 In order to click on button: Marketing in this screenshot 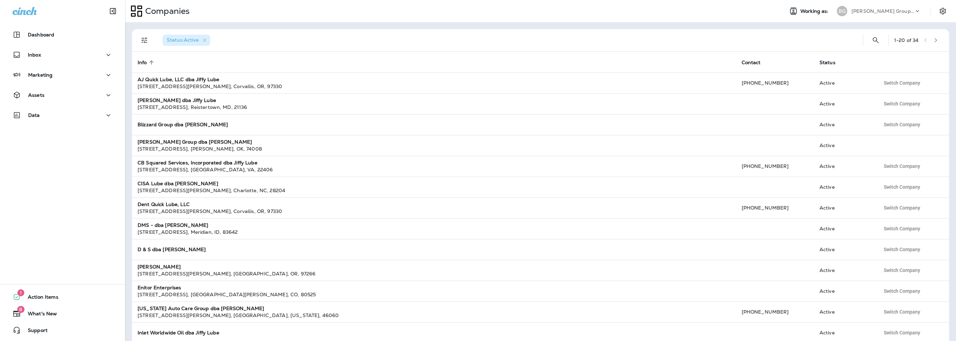, I will do `click(63, 75)`.